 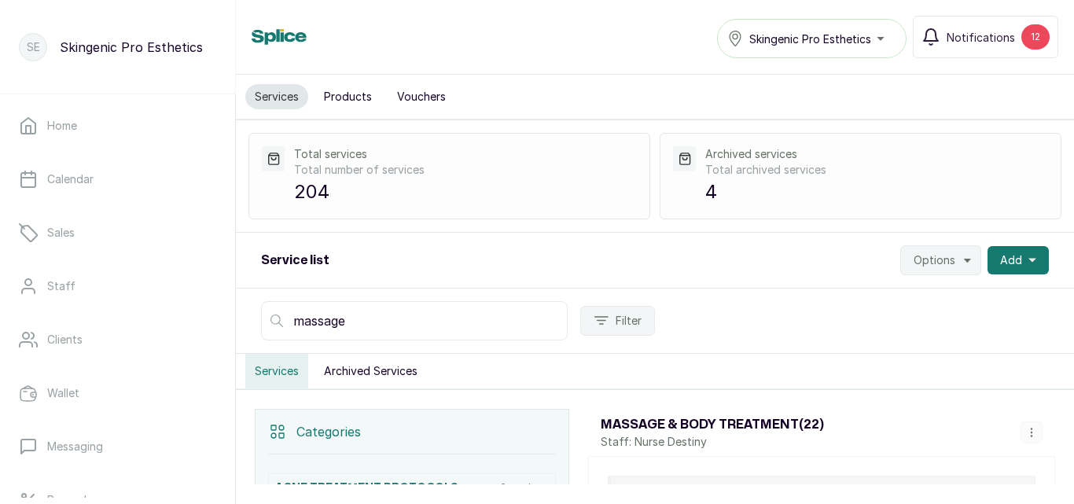 I want to click on p: SE, so click(x=33, y=47).